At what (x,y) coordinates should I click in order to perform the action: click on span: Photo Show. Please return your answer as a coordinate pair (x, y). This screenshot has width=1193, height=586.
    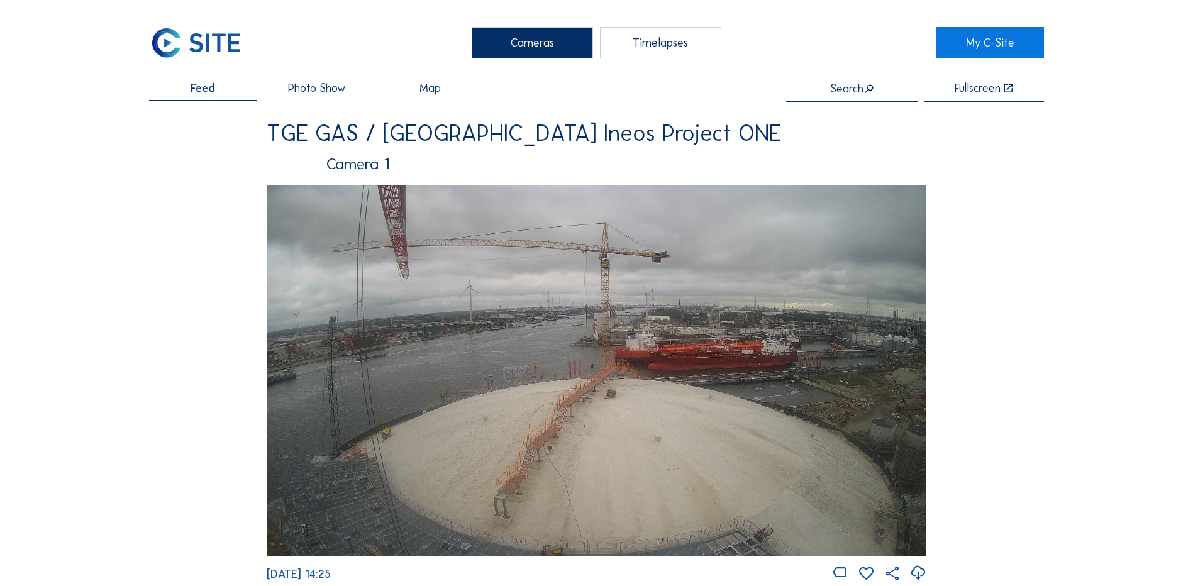
    Looking at the image, I should click on (316, 88).